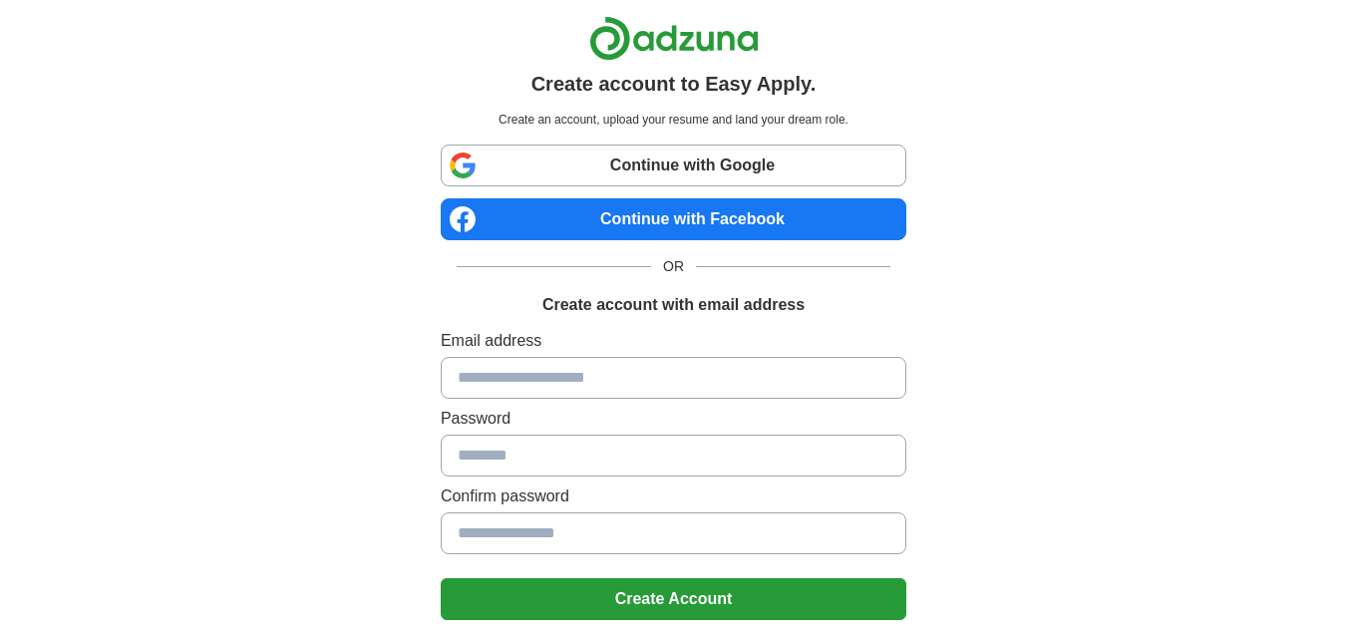  What do you see at coordinates (673, 120) in the screenshot?
I see `p: Create an account, upload your resume and land your dream role.` at bounding box center [673, 120].